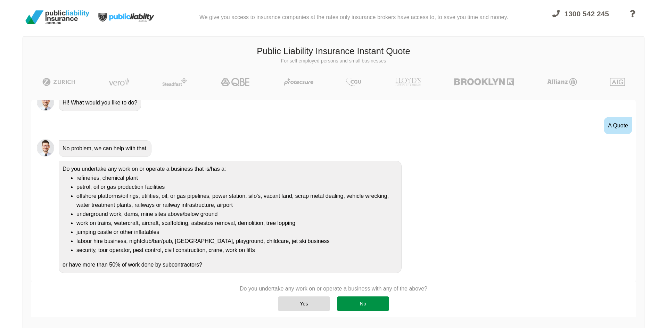  I want to click on div: A Quote, so click(618, 126).